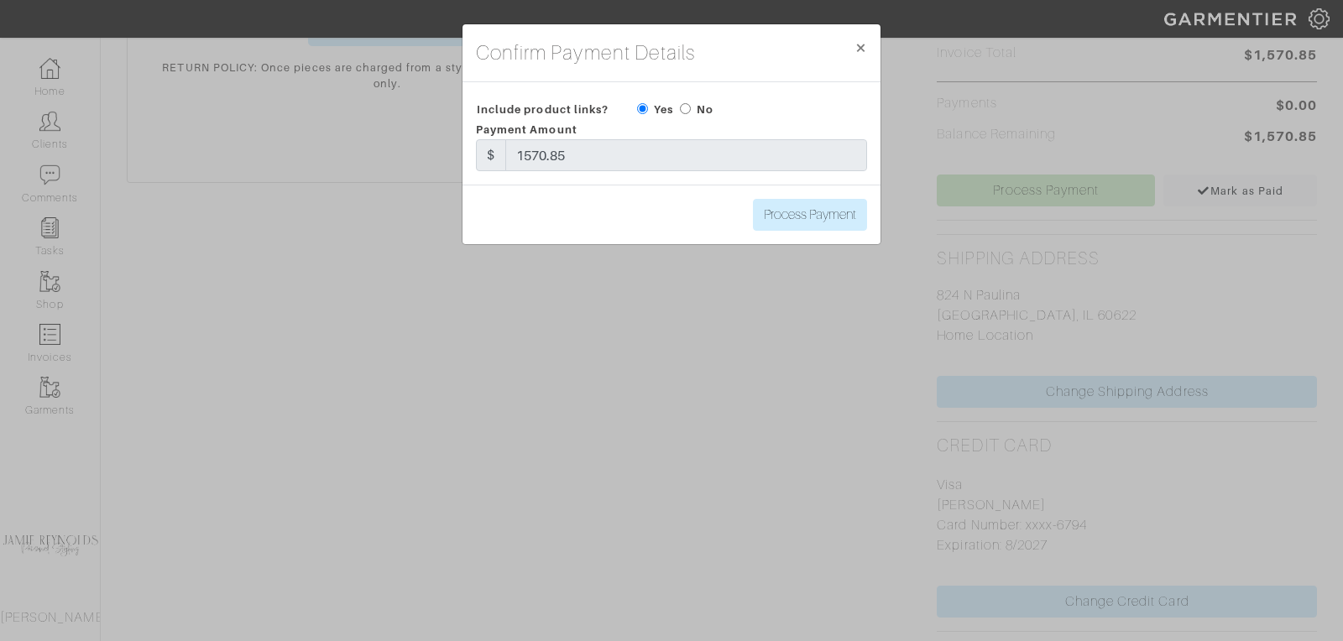 The height and width of the screenshot is (641, 1343). Describe the element at coordinates (663, 109) in the screenshot. I see `label: Yes` at that location.